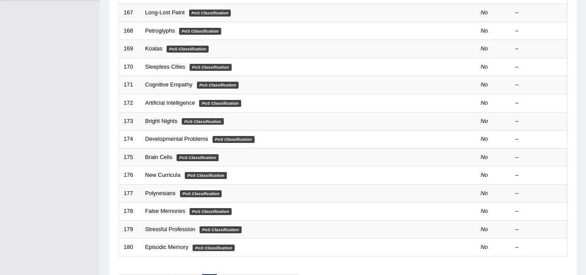 The image size is (586, 275). I want to click on a: False Memories, so click(165, 210).